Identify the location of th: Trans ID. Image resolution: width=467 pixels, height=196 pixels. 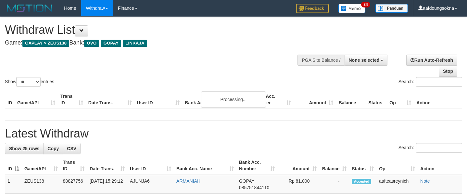
(72, 99).